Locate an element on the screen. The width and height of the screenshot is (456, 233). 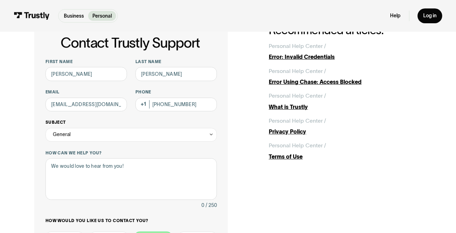
div: Error Using Chase: Access Blocked is located at coordinates (346, 82).